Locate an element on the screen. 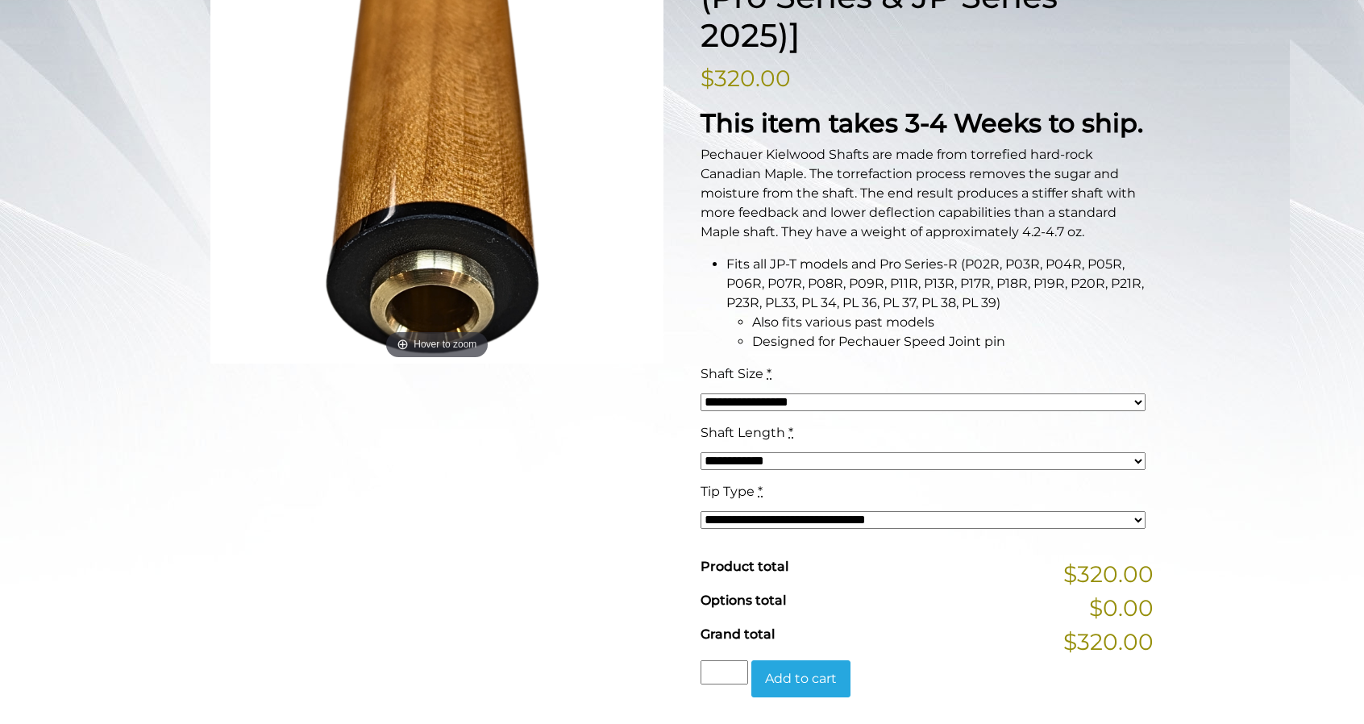  li: Designed for Pechauer Speed Joint pin is located at coordinates (953, 342).